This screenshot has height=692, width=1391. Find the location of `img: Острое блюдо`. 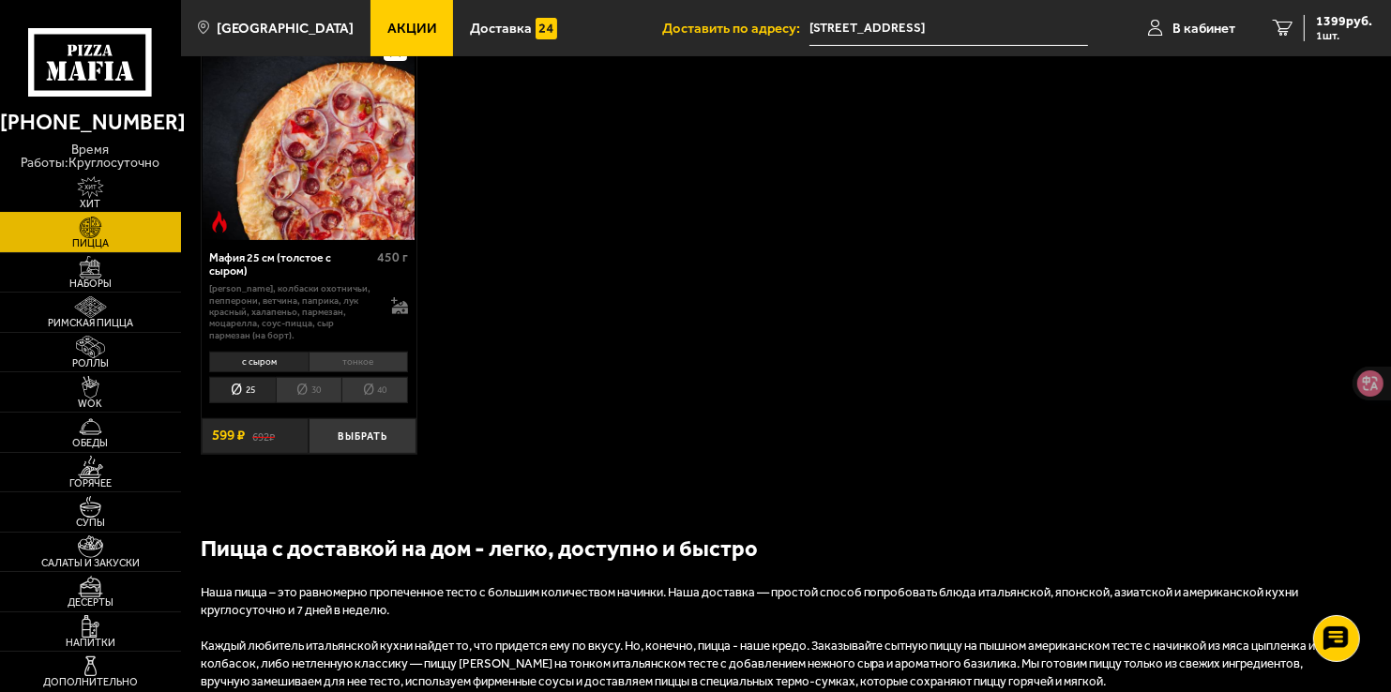

img: Острое блюдо is located at coordinates (219, 221).